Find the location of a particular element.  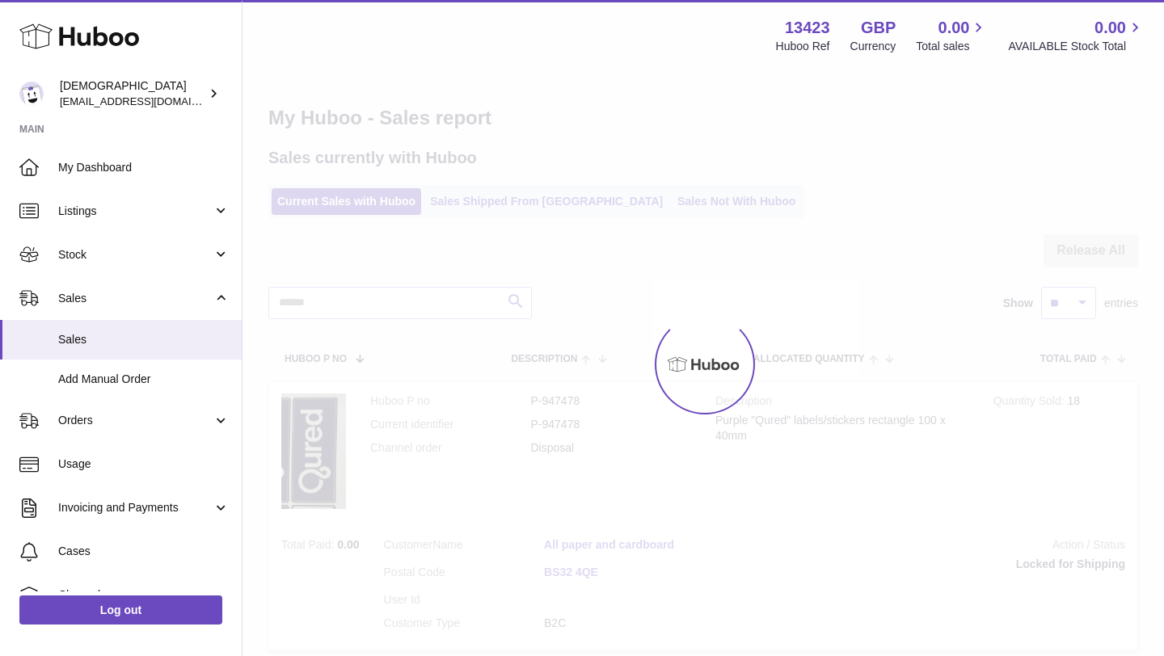

span: Total sales is located at coordinates (951, 46).